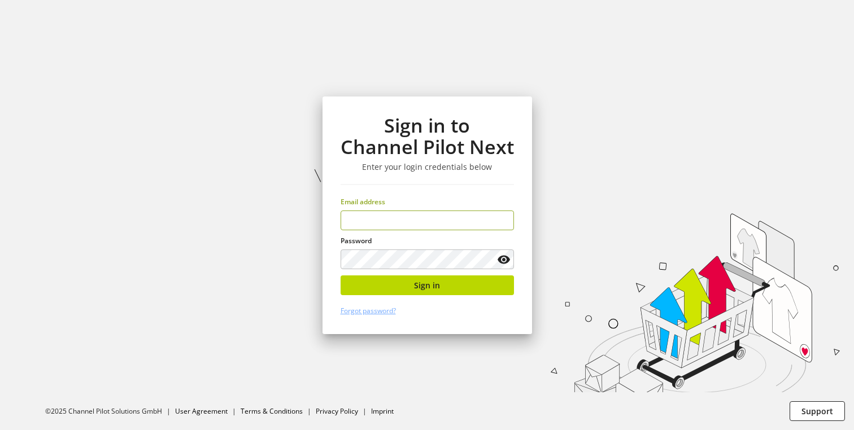  Describe the element at coordinates (427, 285) in the screenshot. I see `span: Sign in` at that location.